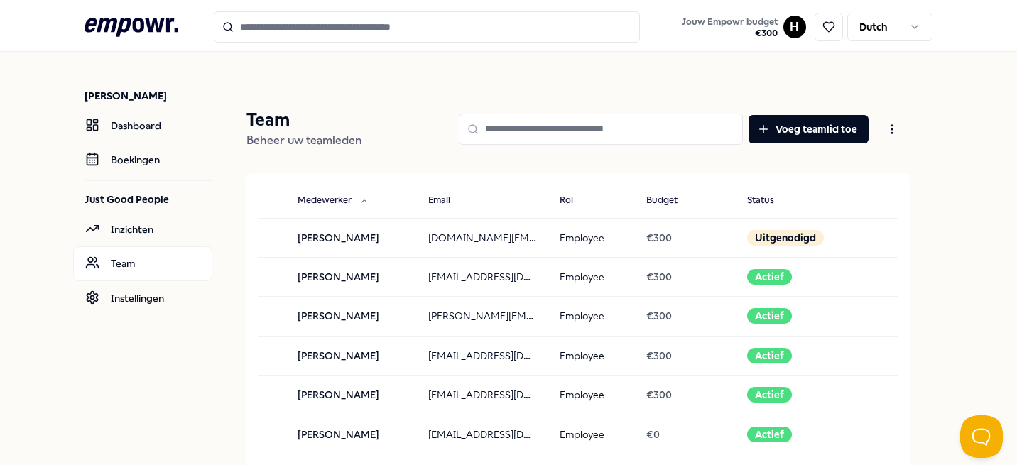 The height and width of the screenshot is (465, 1017). Describe the element at coordinates (892, 129) in the screenshot. I see `button: Open menu` at that location.